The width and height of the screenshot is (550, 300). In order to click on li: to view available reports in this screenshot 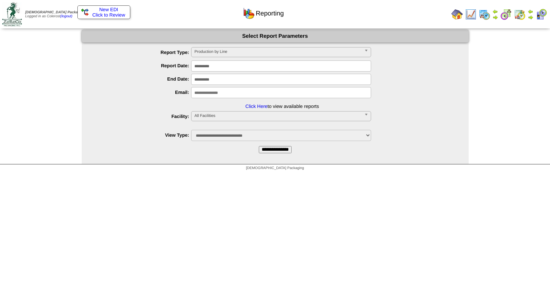, I will do `click(282, 98)`.